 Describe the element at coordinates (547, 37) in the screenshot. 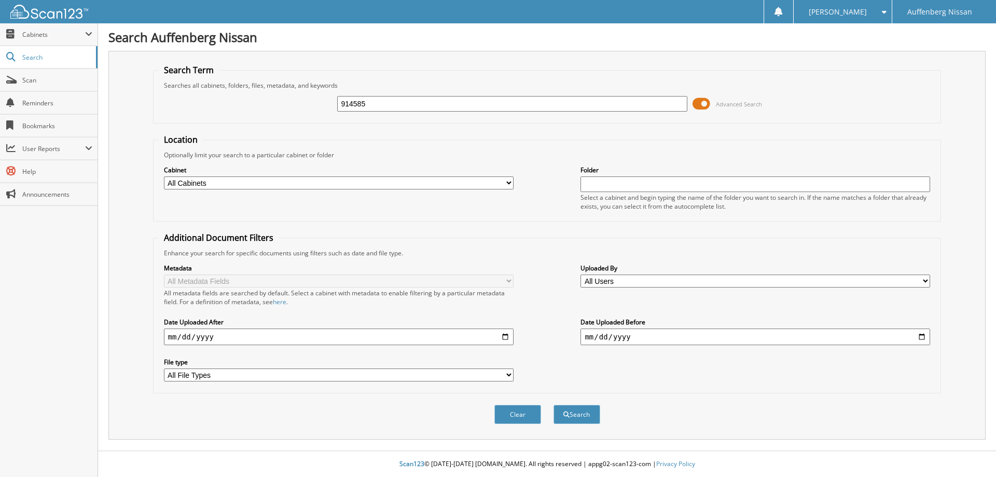

I see `h1: Search Auffenberg Nissan` at that location.